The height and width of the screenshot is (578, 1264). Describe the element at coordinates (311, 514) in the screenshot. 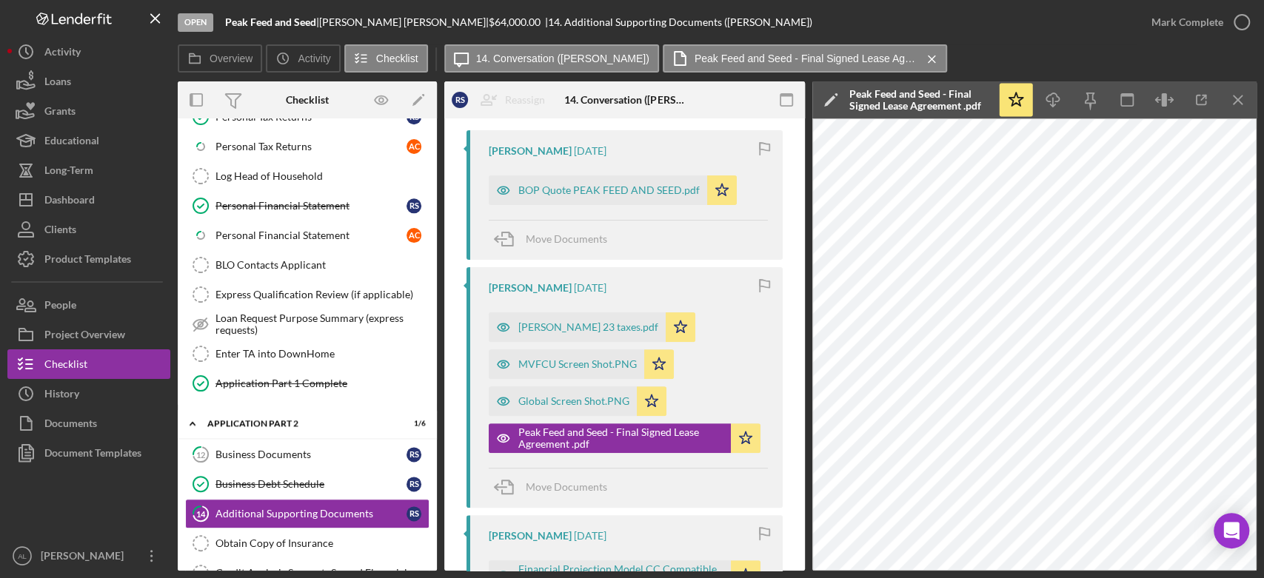

I see `div: Additional Supporting Documents` at that location.